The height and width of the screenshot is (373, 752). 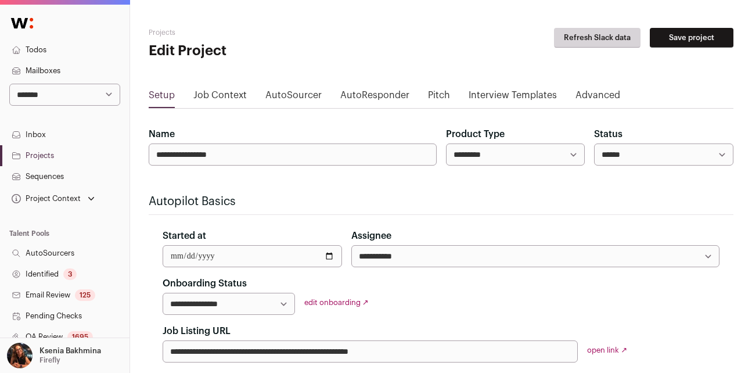 I want to click on img: 13968079-medium_jpg, so click(x=20, y=355).